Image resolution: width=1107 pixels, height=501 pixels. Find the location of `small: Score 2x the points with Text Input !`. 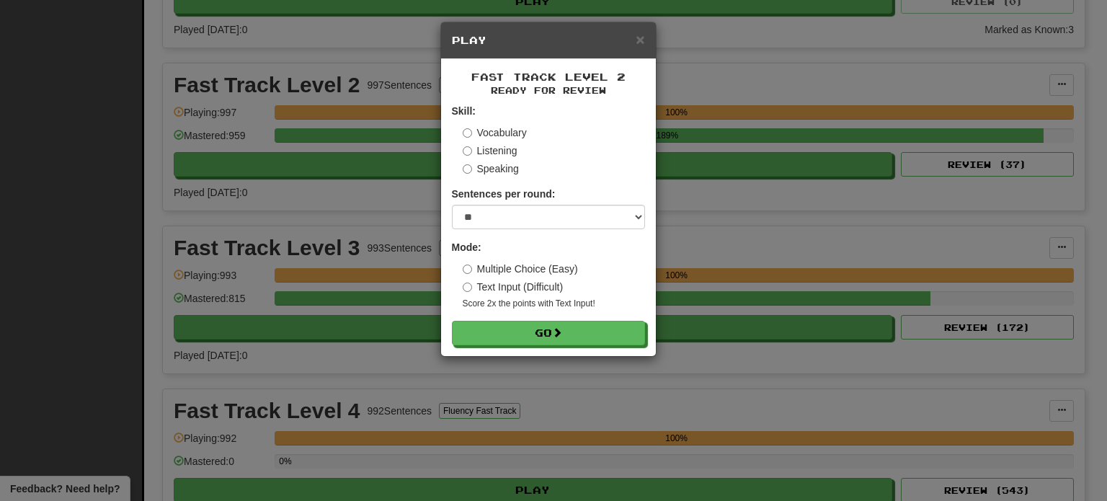

small: Score 2x the points with Text Input ! is located at coordinates (553, 303).